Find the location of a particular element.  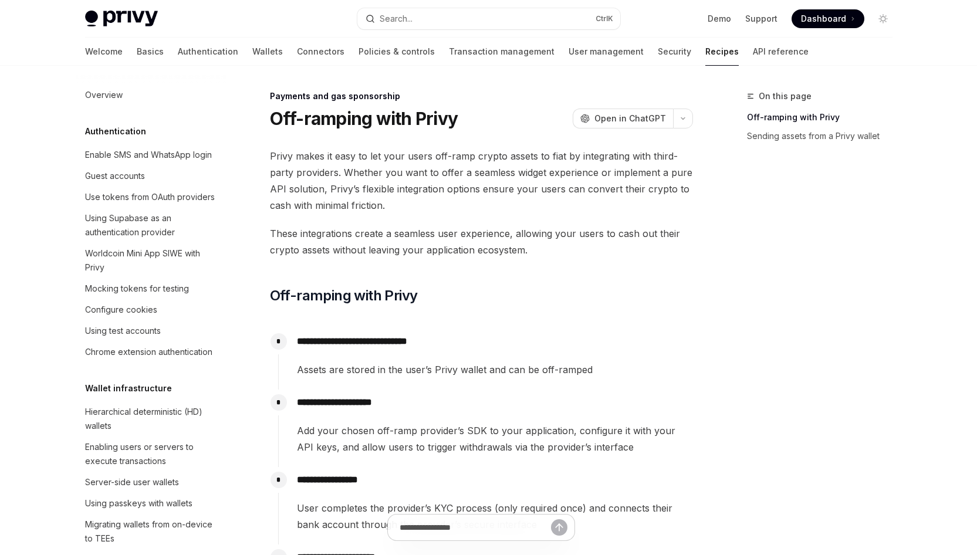

a: Recipes is located at coordinates (722, 52).